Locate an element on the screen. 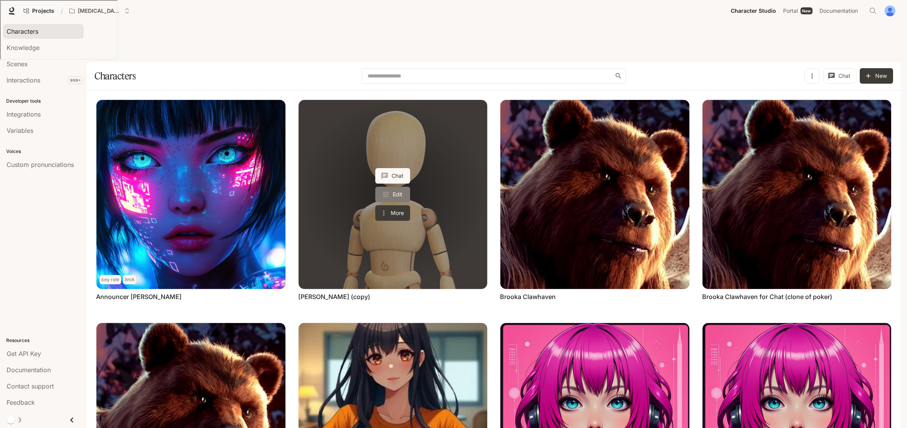 The height and width of the screenshot is (428, 907). h1: Characters is located at coordinates (115, 76).